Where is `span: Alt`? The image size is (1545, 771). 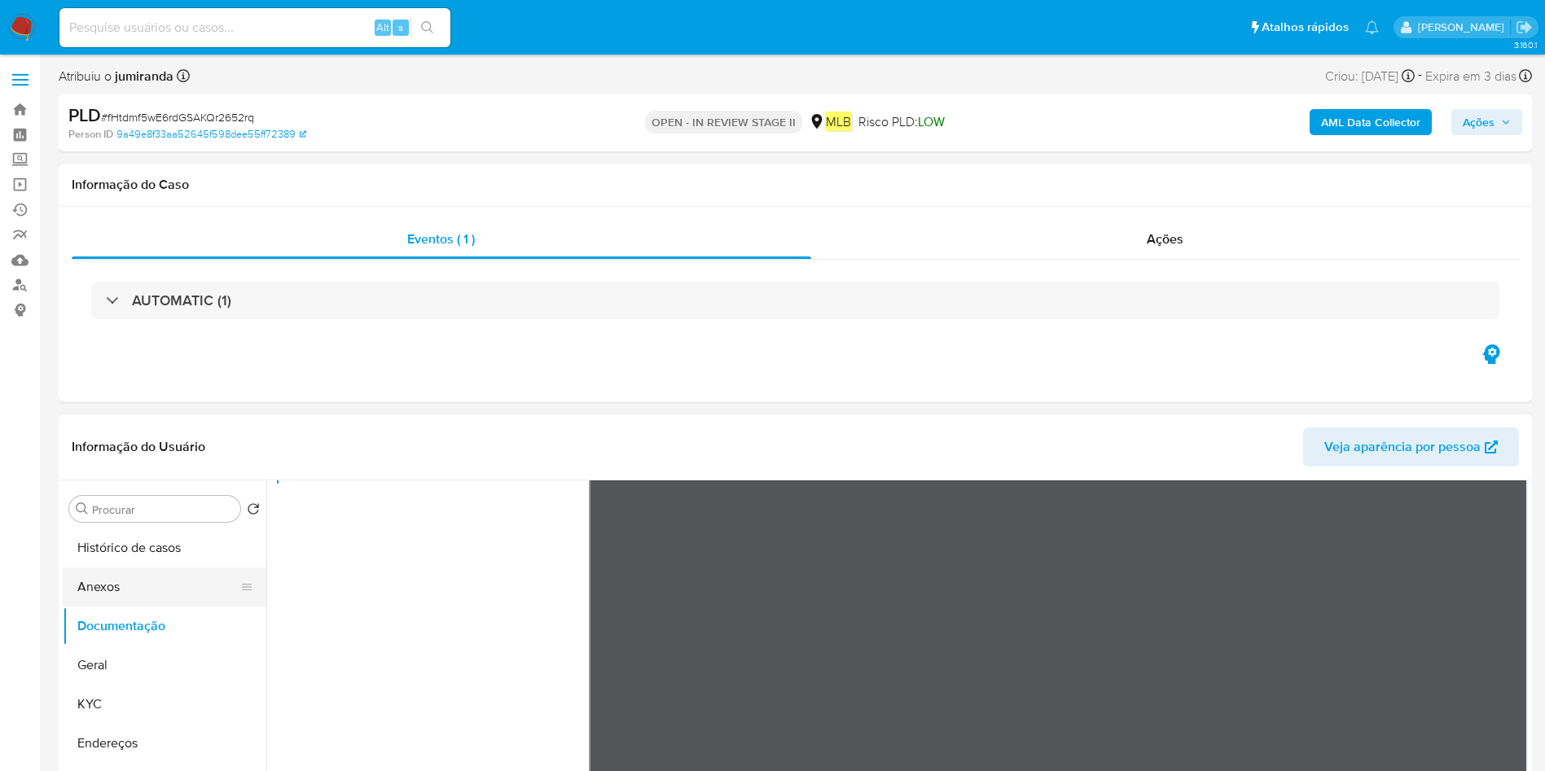 span: Alt is located at coordinates (383, 27).